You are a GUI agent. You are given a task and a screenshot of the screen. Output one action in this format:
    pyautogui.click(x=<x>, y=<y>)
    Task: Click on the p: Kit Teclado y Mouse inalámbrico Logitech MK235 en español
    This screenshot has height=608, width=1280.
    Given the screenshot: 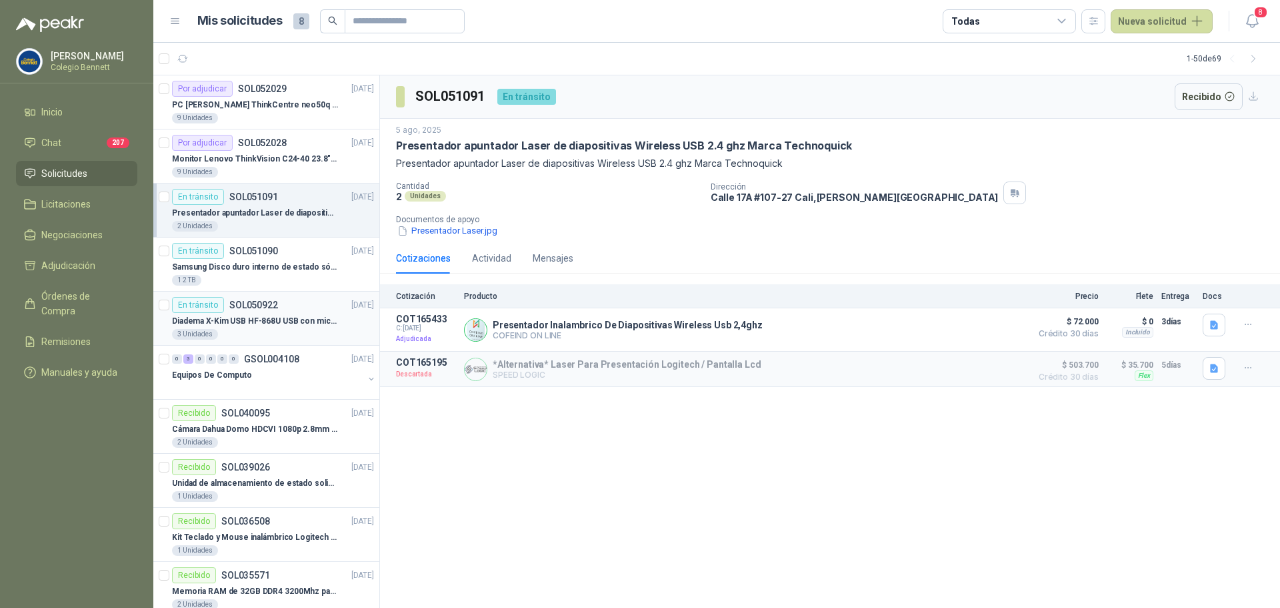 What is the action you would take?
    pyautogui.click(x=255, y=537)
    